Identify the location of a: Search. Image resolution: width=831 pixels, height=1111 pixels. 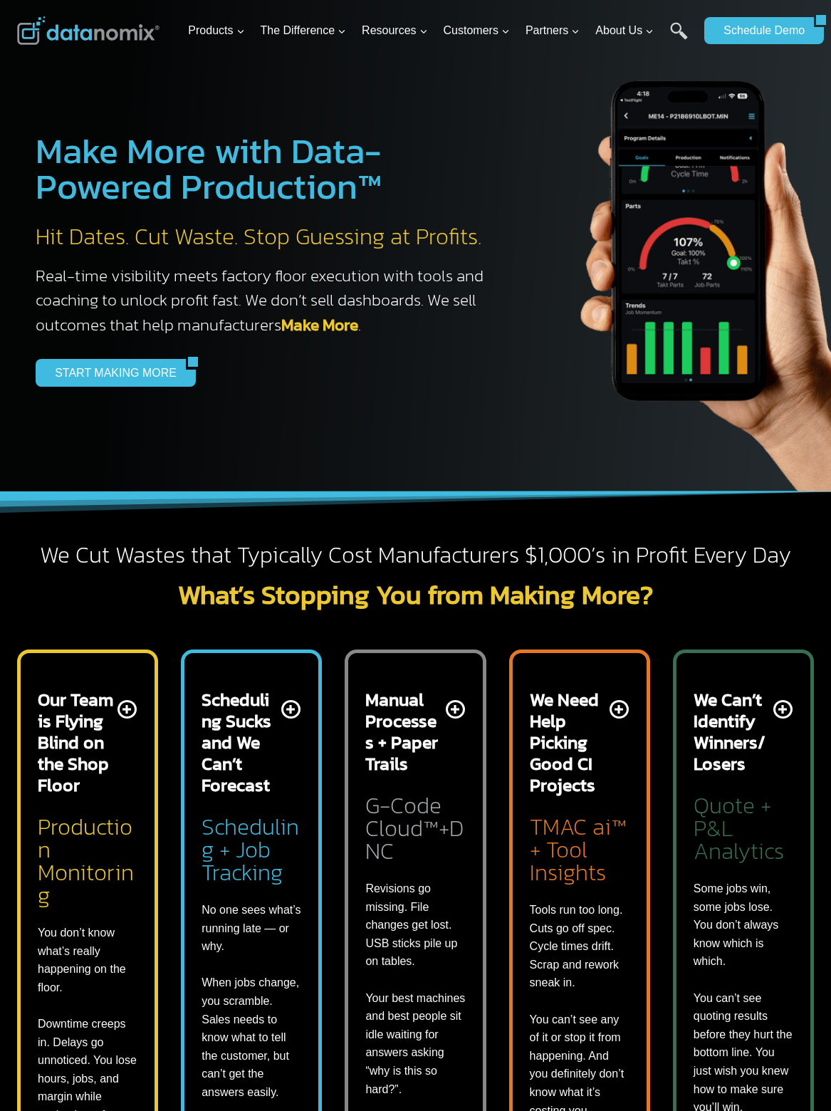
(678, 38).